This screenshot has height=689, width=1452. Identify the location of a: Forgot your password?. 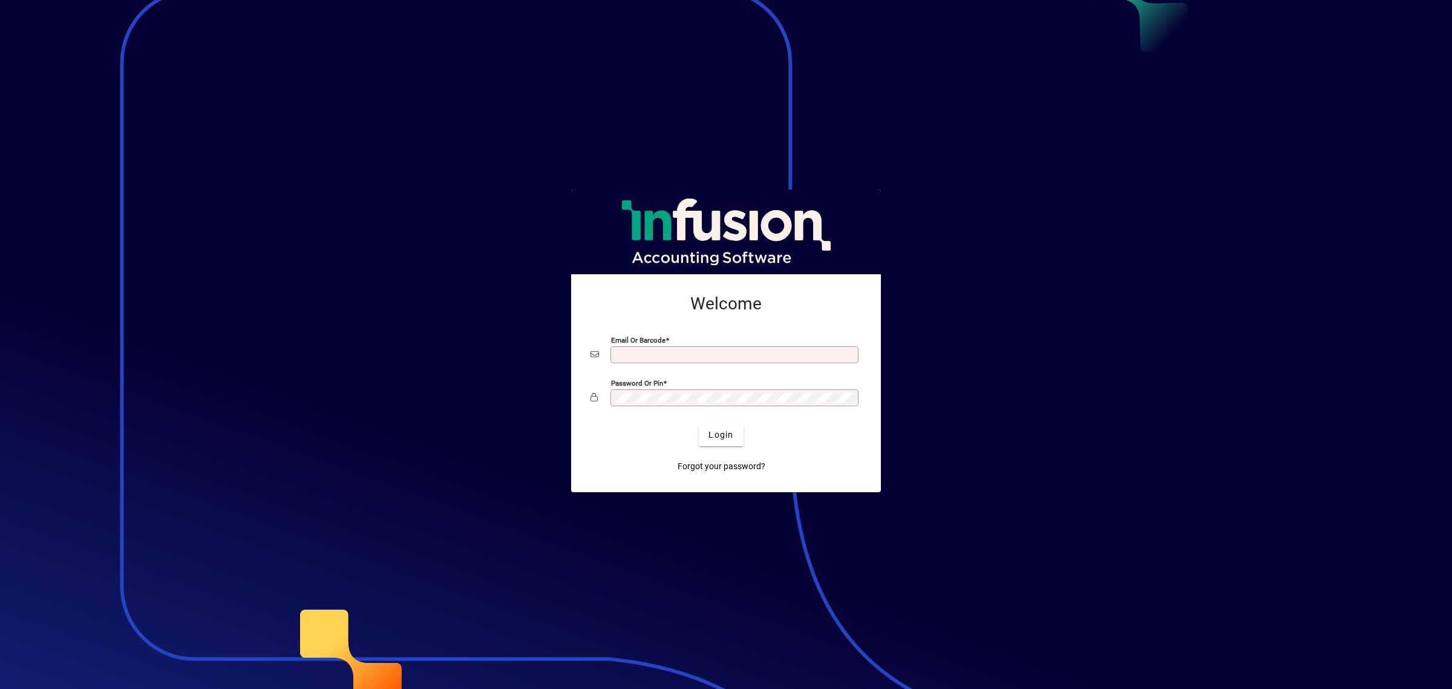
(721, 467).